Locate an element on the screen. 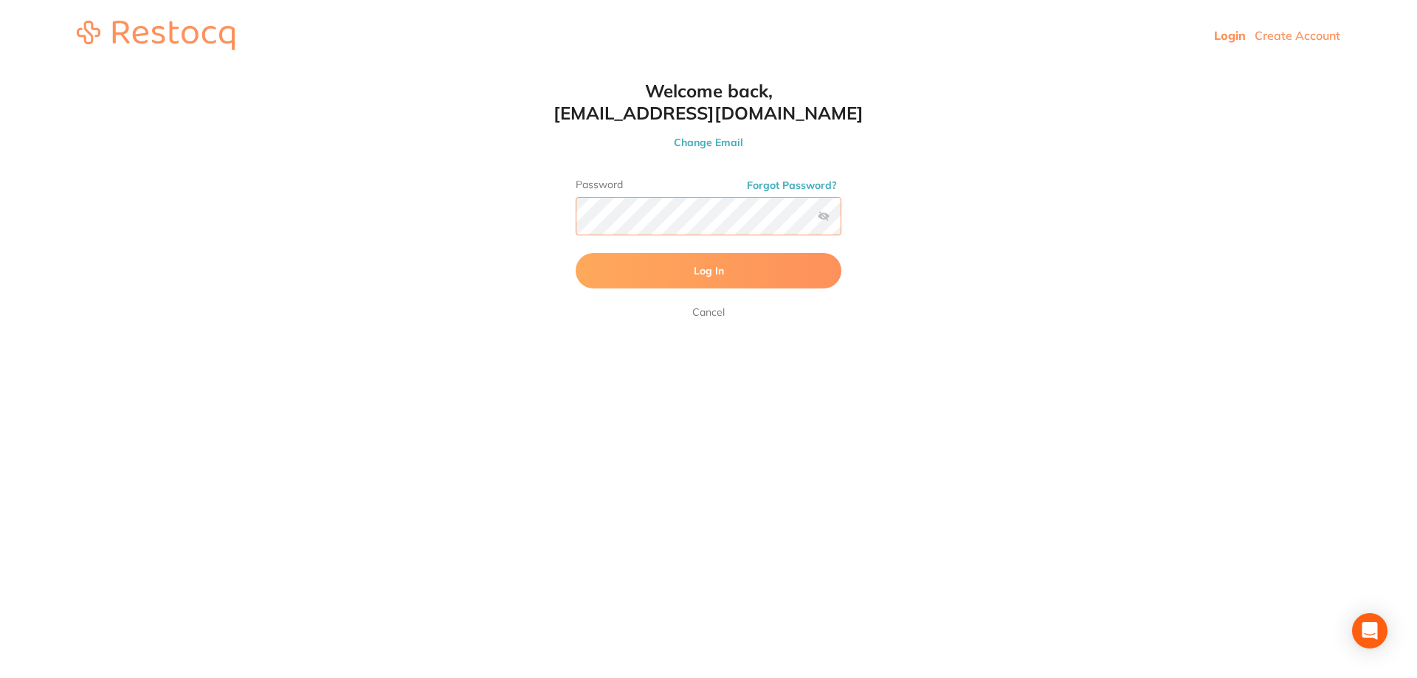 This screenshot has height=678, width=1417. button: Change Email is located at coordinates (709, 142).